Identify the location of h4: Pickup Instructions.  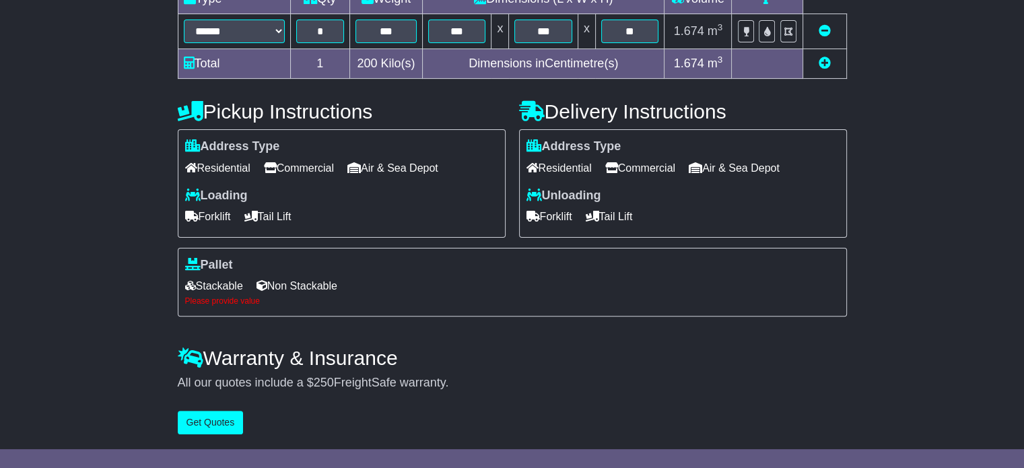
(341, 111).